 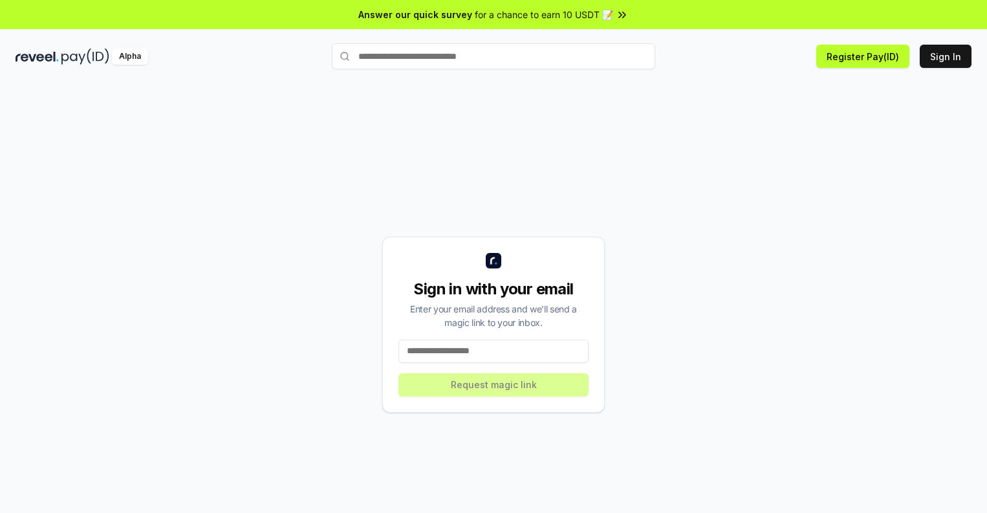 I want to click on div: Enter your email address and we’ll send a magic link to your inbox., so click(x=493, y=316).